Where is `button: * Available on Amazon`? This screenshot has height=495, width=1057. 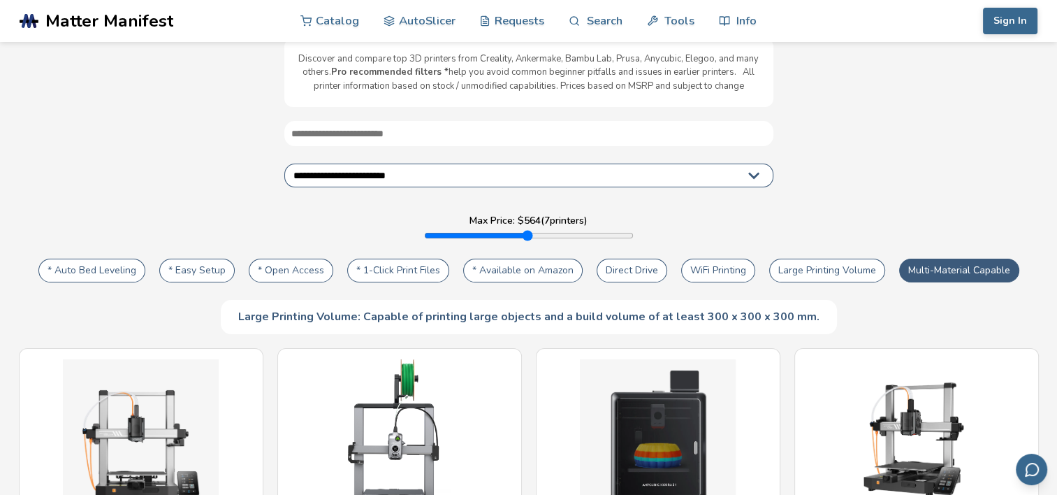
button: * Available on Amazon is located at coordinates (523, 270).